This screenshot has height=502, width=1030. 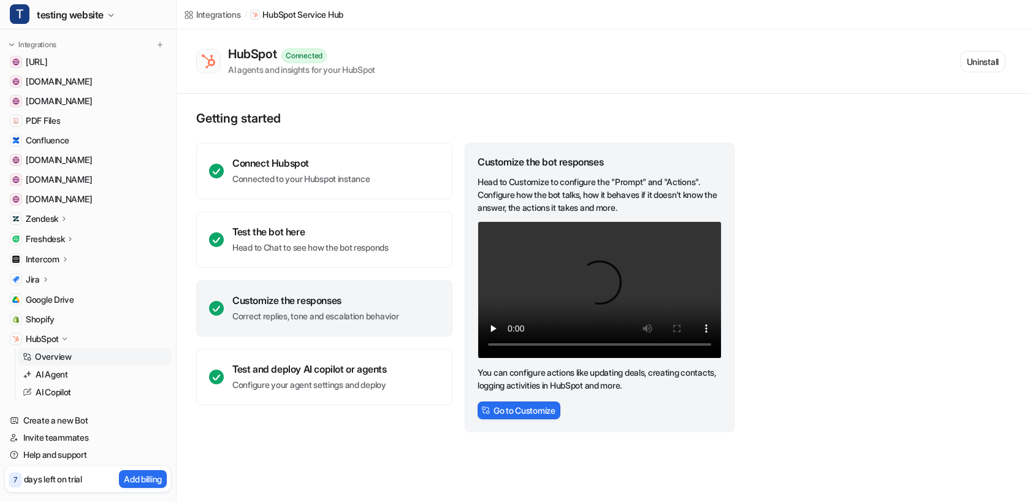 I want to click on img: Confluence, so click(x=16, y=140).